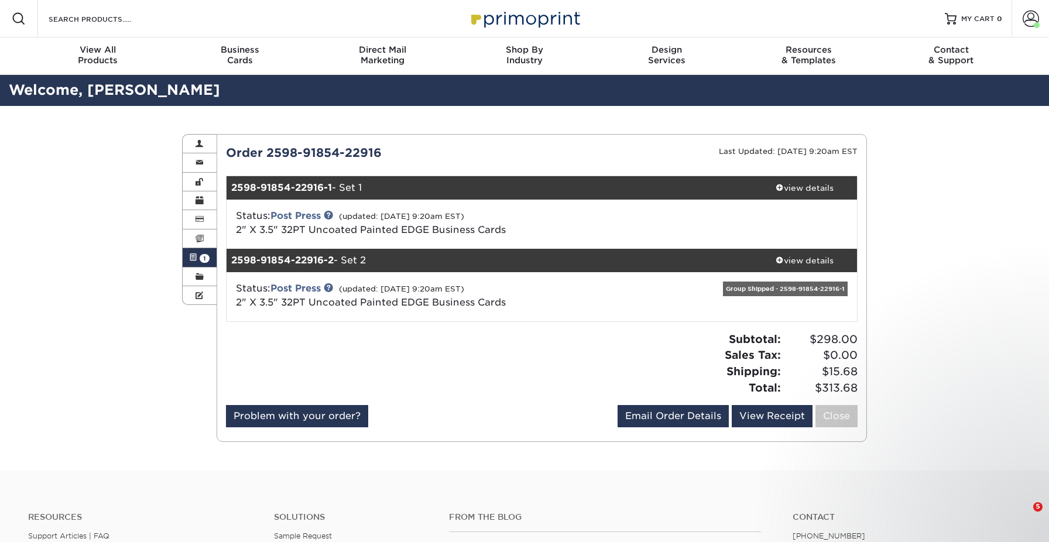 Image resolution: width=1049 pixels, height=542 pixels. What do you see at coordinates (809, 56) in the screenshot?
I see `a: Resources& Templates` at bounding box center [809, 56].